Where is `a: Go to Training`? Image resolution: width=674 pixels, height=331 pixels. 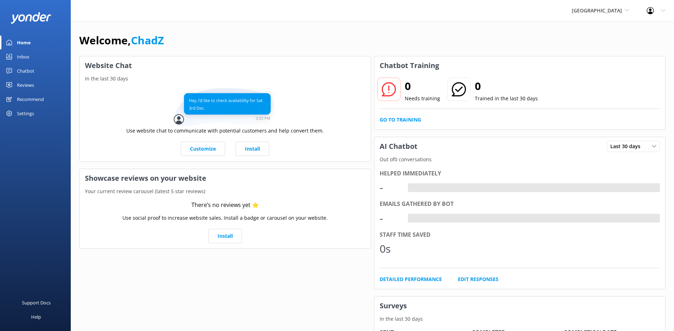 a: Go to Training is located at coordinates (400, 120).